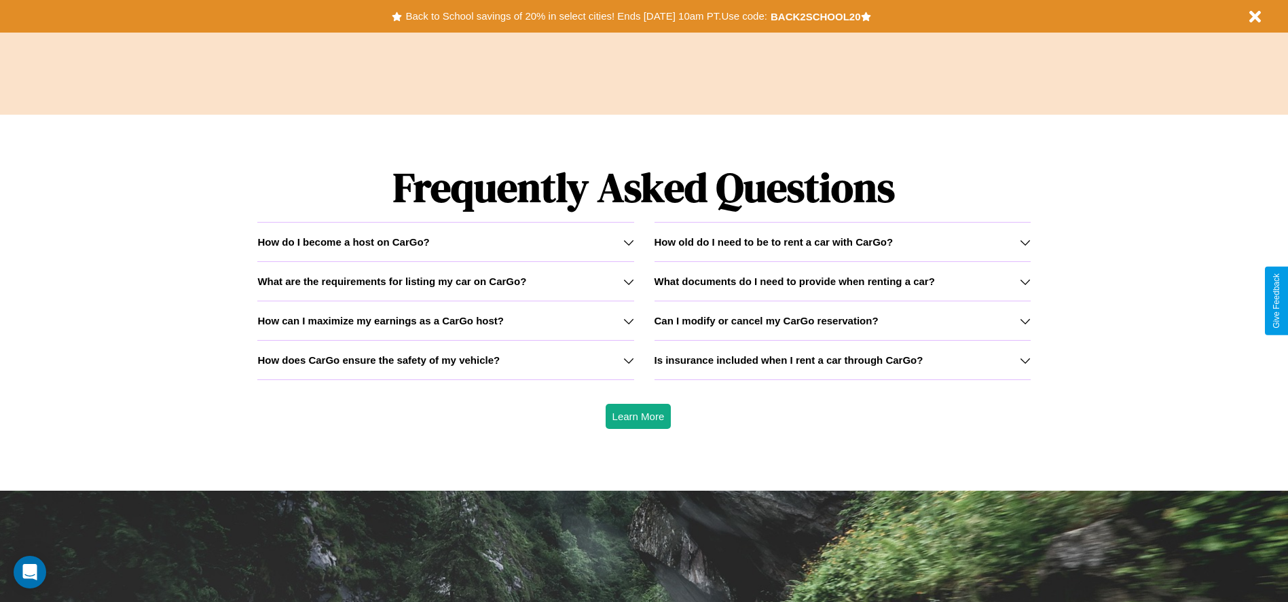 This screenshot has height=602, width=1288. I want to click on button: Learn More, so click(638, 416).